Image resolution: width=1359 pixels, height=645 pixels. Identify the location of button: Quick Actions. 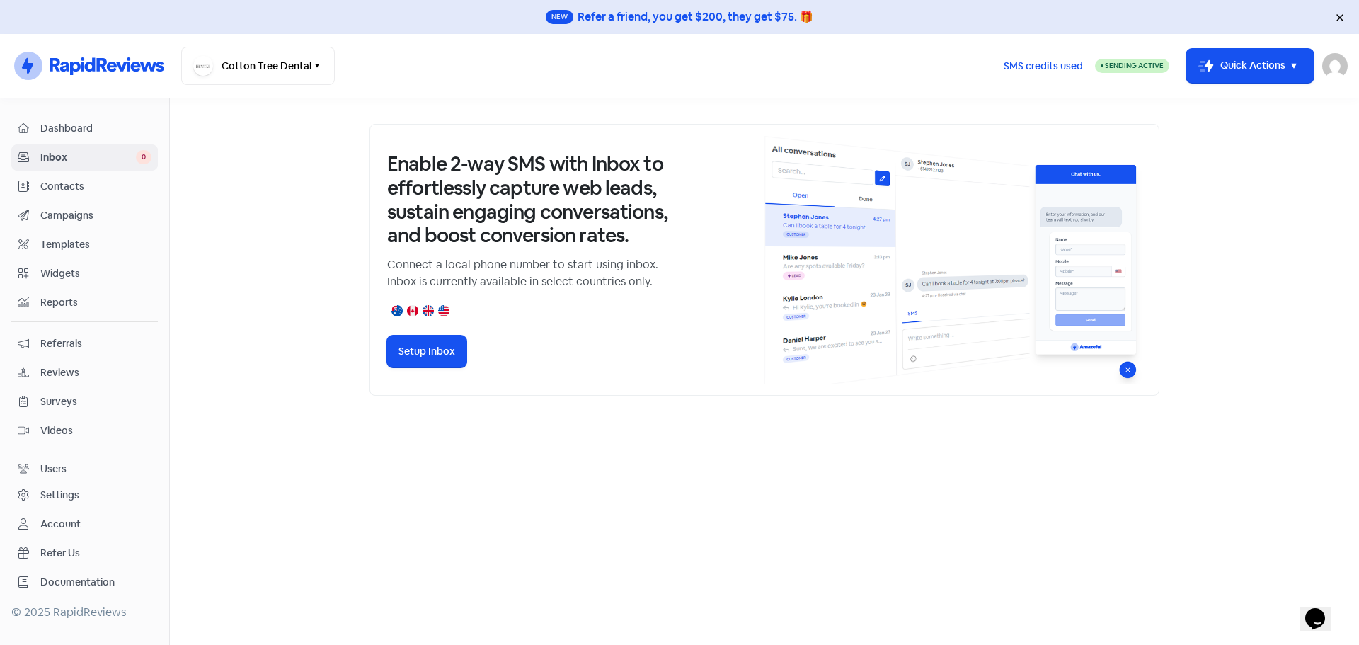
(1250, 66).